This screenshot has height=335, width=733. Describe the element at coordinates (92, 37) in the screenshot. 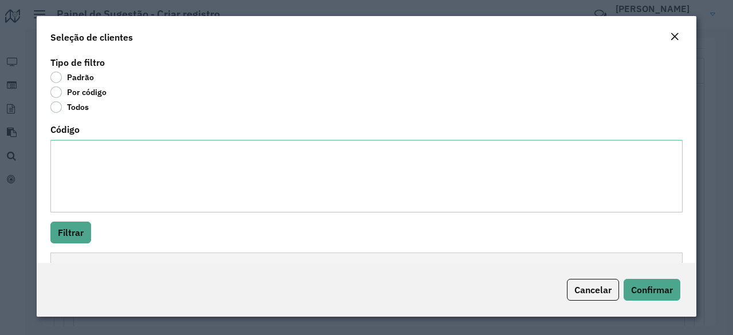

I see `h4: Seleção de clientes` at that location.